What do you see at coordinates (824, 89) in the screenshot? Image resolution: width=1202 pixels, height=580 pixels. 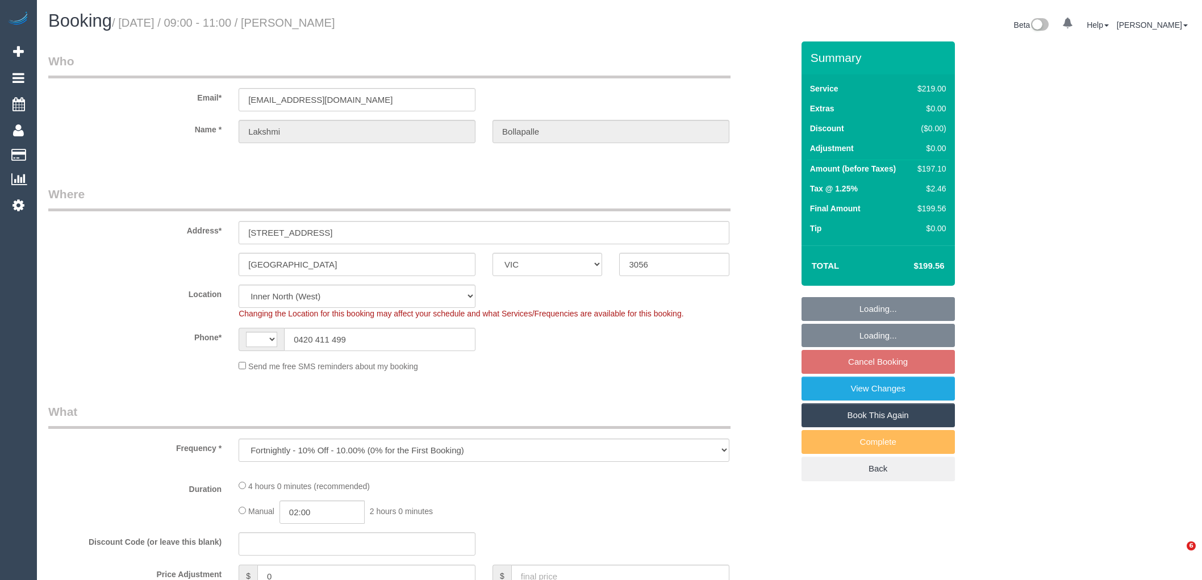 I see `label: Service` at bounding box center [824, 89].